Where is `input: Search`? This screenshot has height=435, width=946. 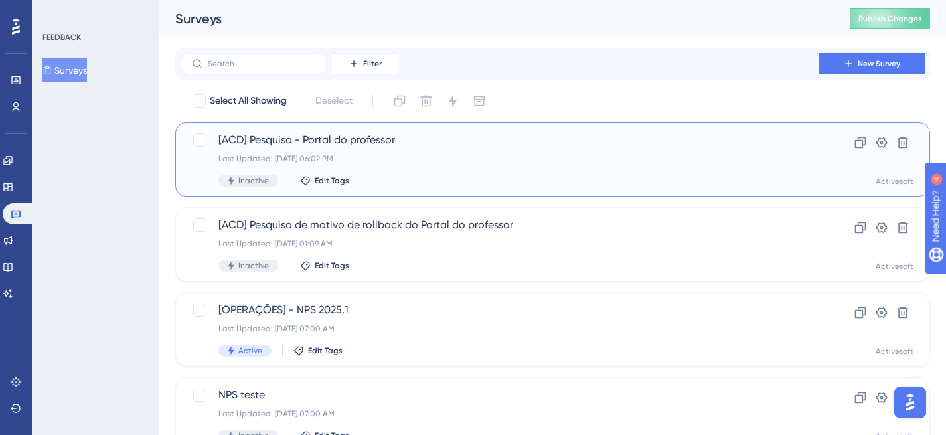 input: Search is located at coordinates (262, 64).